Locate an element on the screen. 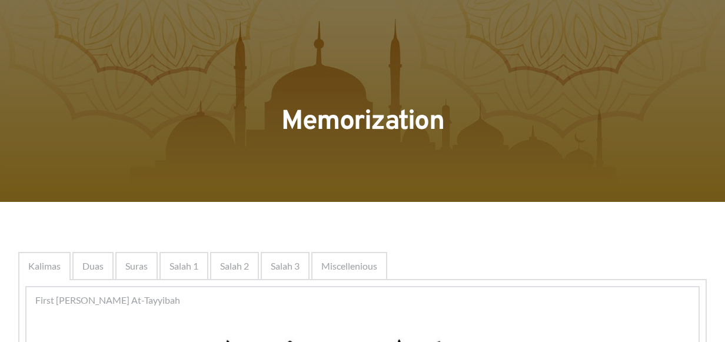  span: Memorization is located at coordinates (362, 122).